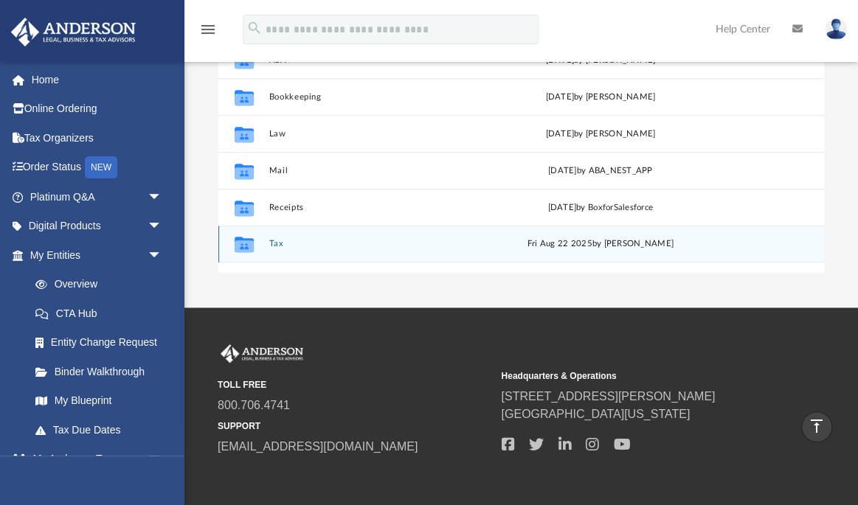 The image size is (858, 505). What do you see at coordinates (817, 427) in the screenshot?
I see `a: vertical_align_top` at bounding box center [817, 427].